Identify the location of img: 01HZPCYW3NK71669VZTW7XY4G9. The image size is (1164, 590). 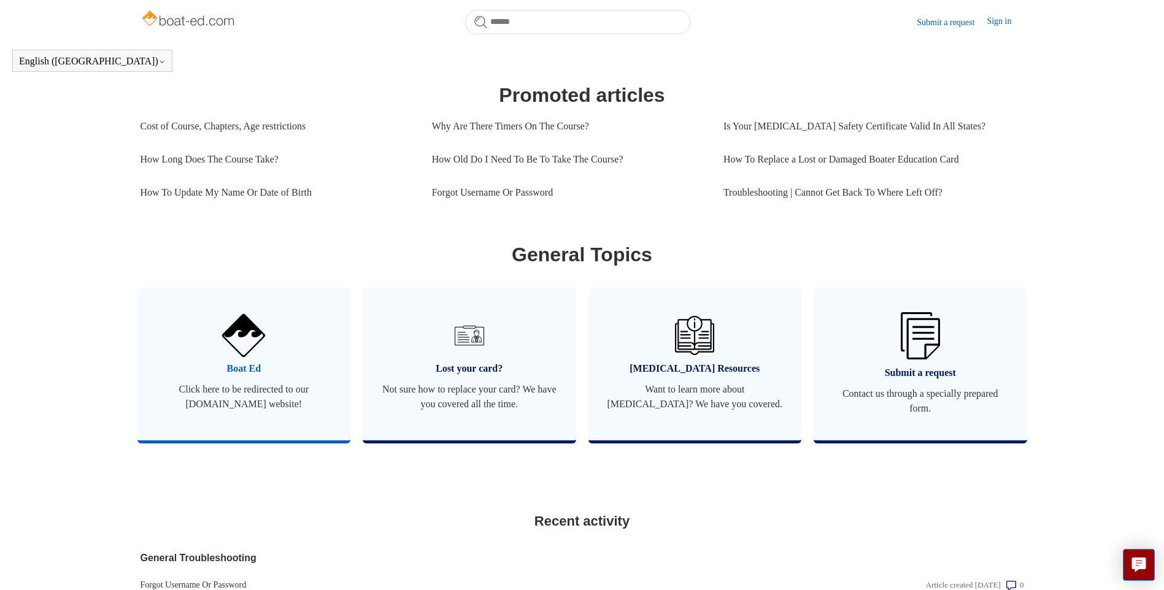
(920, 336).